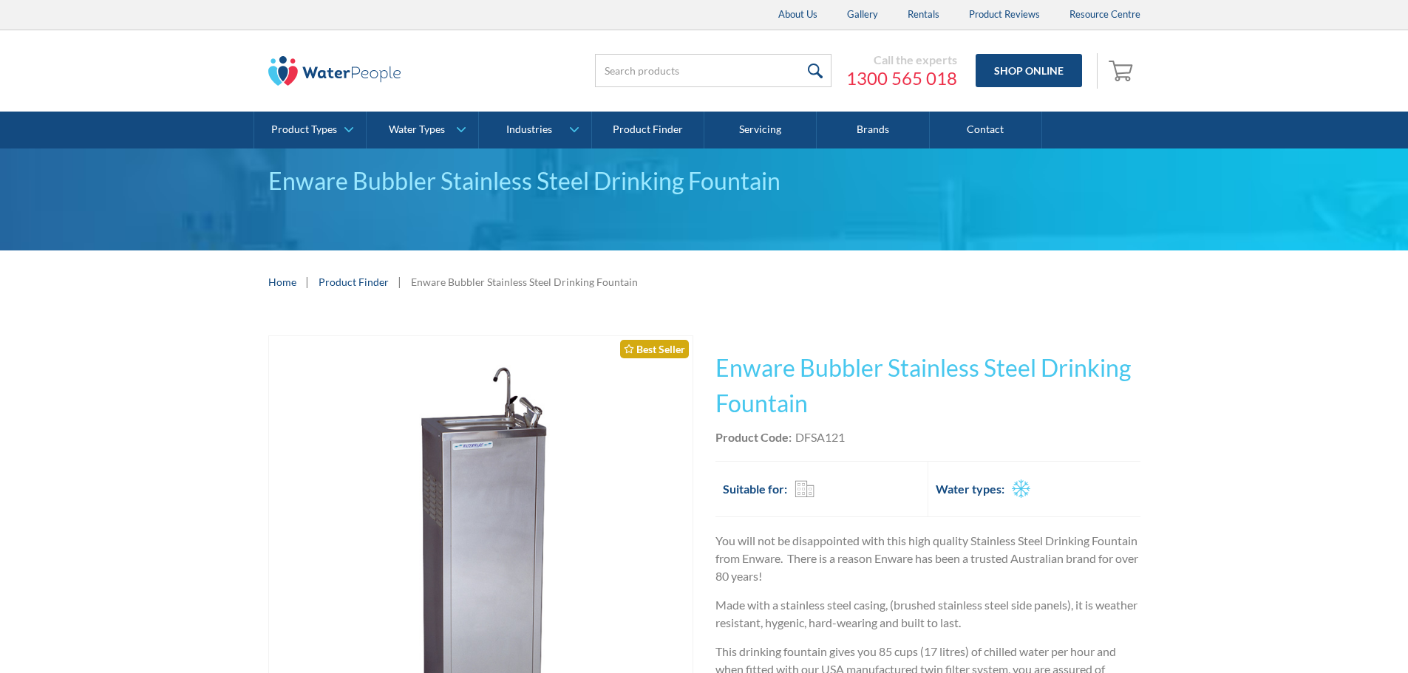 Image resolution: width=1408 pixels, height=673 pixels. Describe the element at coordinates (928, 386) in the screenshot. I see `h1: Enware Bubbler Stainless Steel Drinking Fountain` at that location.